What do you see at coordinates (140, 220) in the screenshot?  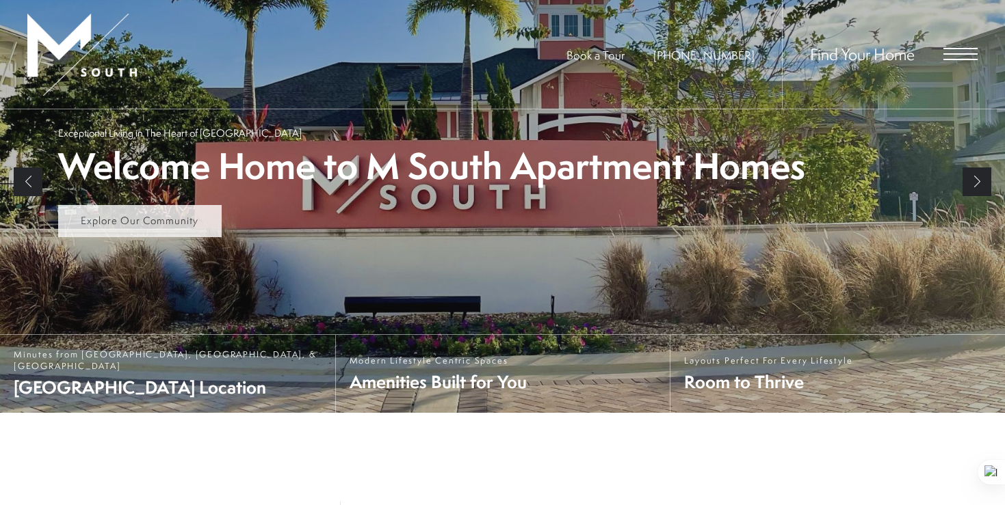 I see `span: Explore Our Community` at bounding box center [140, 220].